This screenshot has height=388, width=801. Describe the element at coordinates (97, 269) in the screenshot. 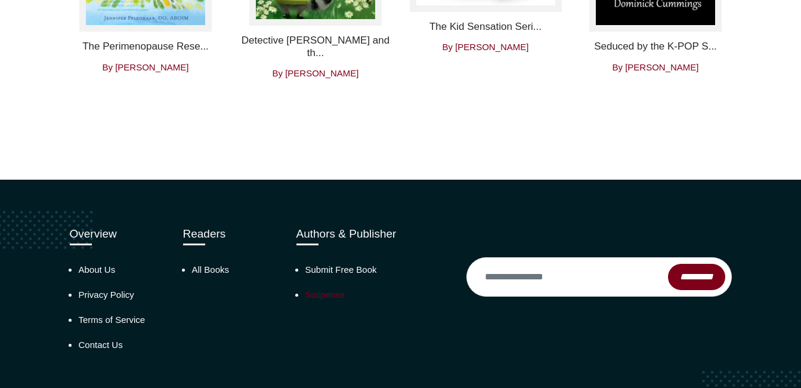

I see `a: About Us` at that location.